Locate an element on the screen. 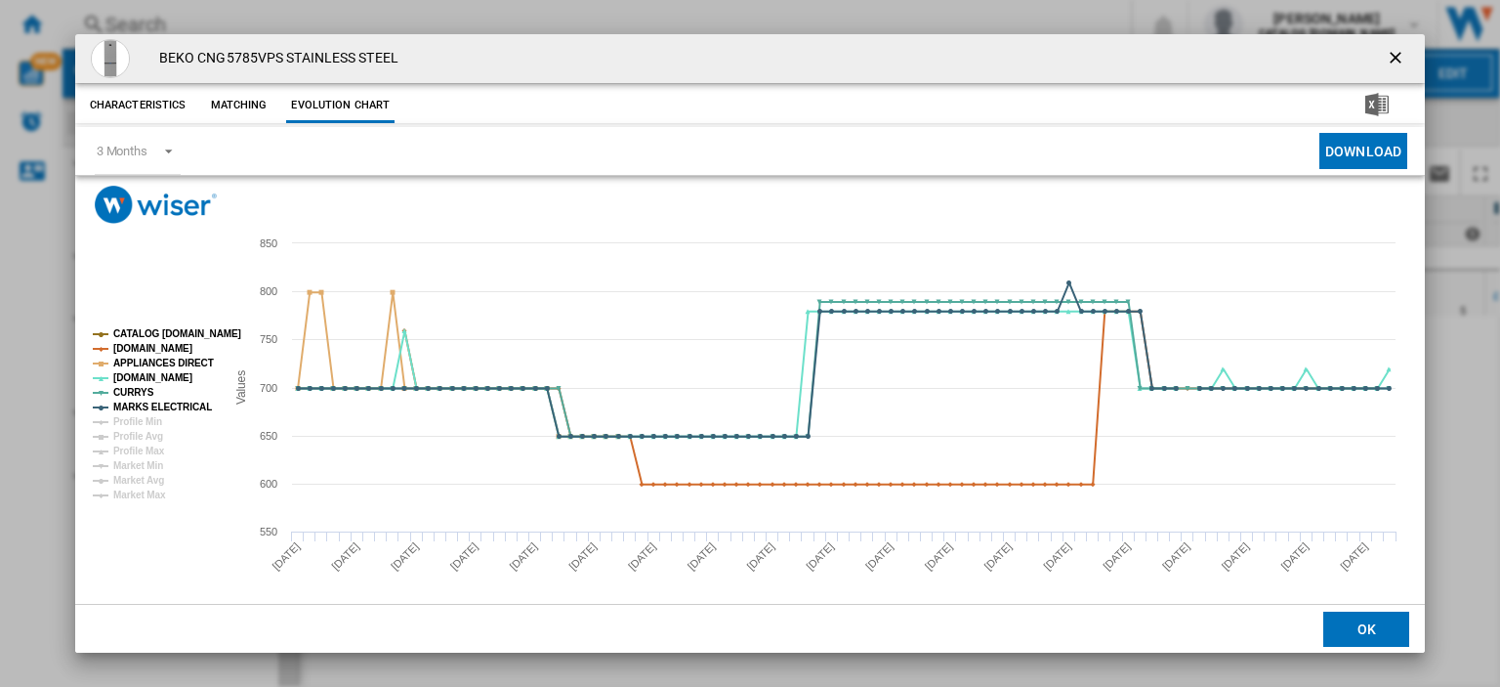 This screenshot has height=687, width=1500. h4: BEKO CNG5785VPS STAINLESS STEEL is located at coordinates (274, 59).